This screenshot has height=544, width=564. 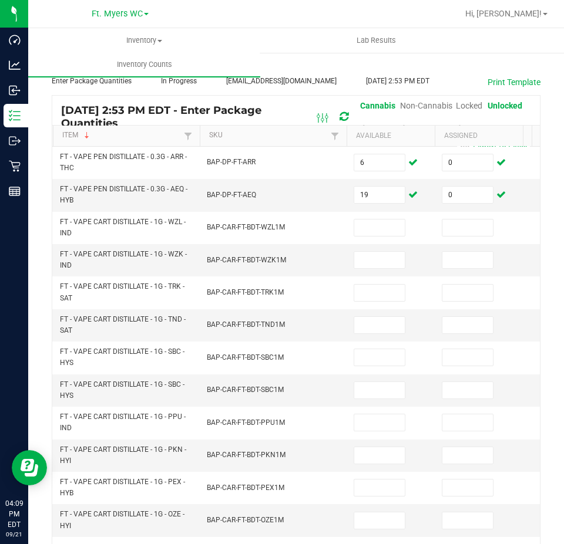 I want to click on span: FT - VAPE CART DISTILLATE - 1G - PKN - HYI, so click(x=123, y=455).